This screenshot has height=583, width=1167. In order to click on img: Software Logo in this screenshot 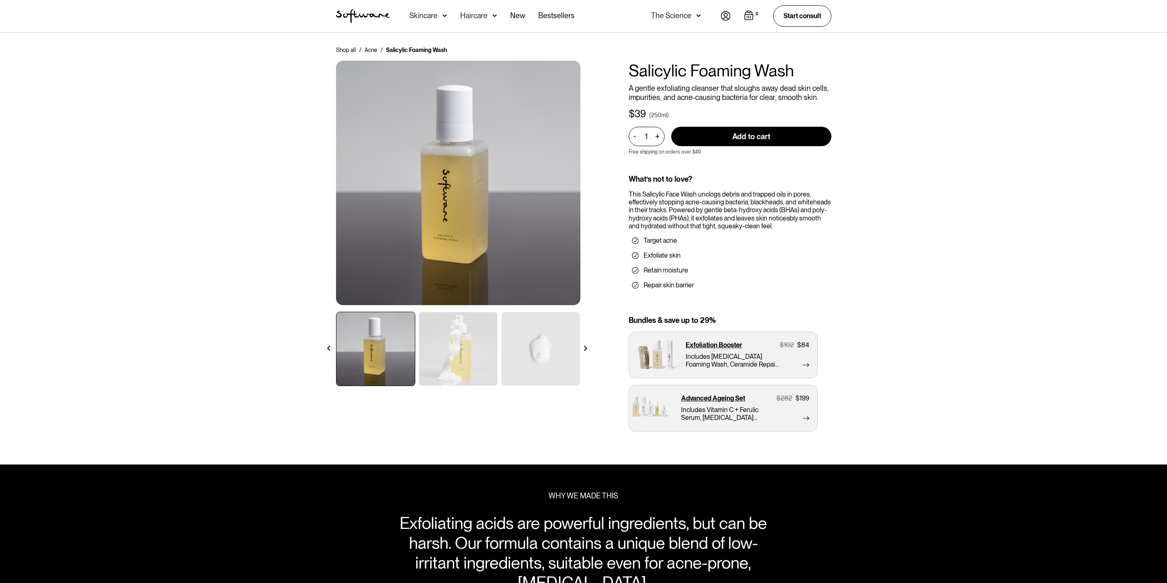, I will do `click(363, 16)`.